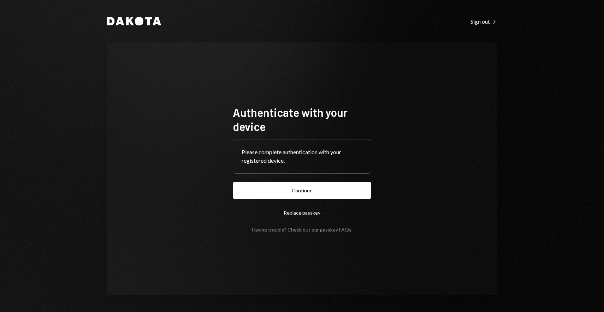 The width and height of the screenshot is (604, 312). I want to click on h1: Authenticate with your device, so click(302, 119).